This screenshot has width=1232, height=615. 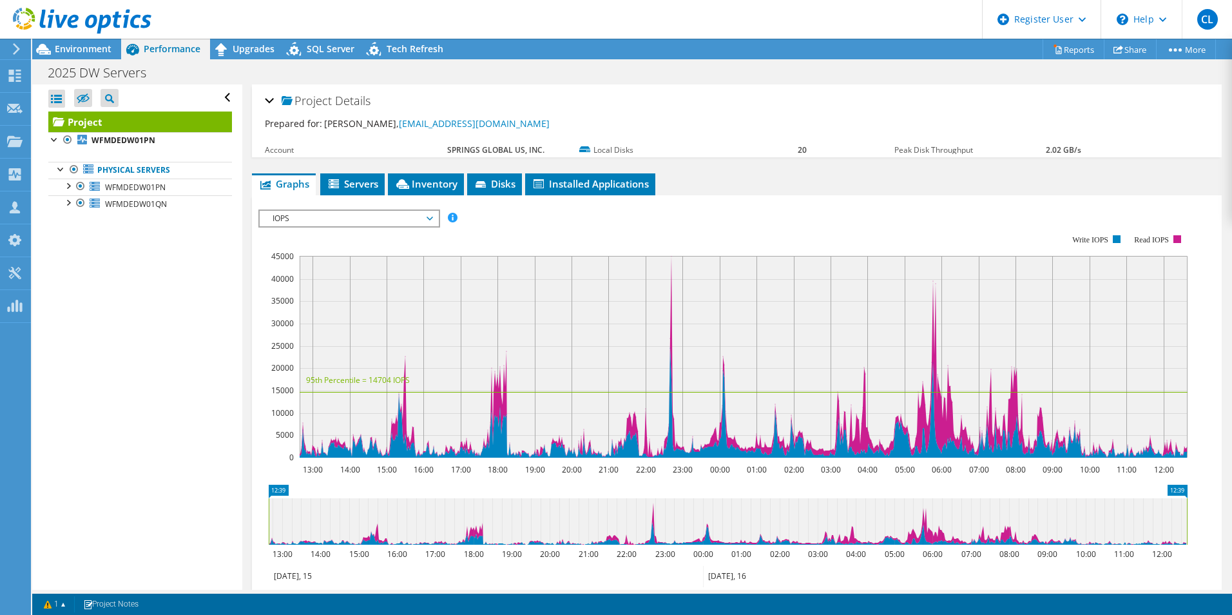 I want to click on span: Details, so click(x=353, y=101).